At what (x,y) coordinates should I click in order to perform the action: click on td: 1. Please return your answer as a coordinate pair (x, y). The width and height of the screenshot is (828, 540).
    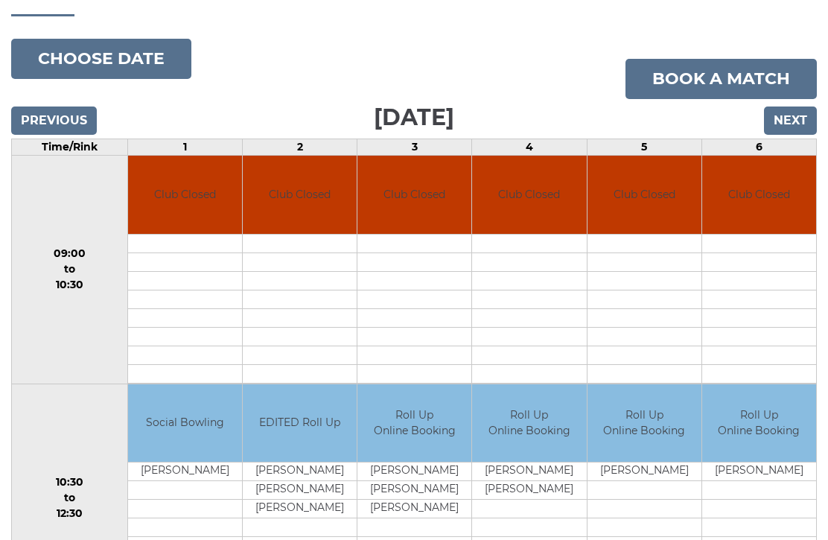
    Looking at the image, I should click on (185, 147).